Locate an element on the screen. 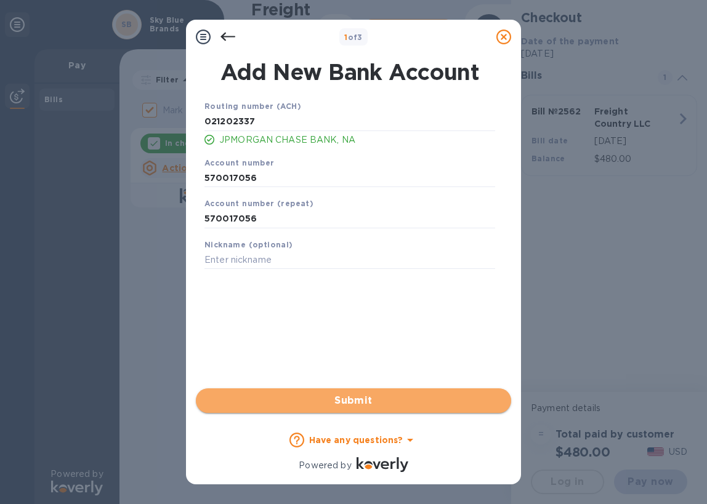 This screenshot has height=504, width=707. b: Nickname (optional) is located at coordinates (249, 244).